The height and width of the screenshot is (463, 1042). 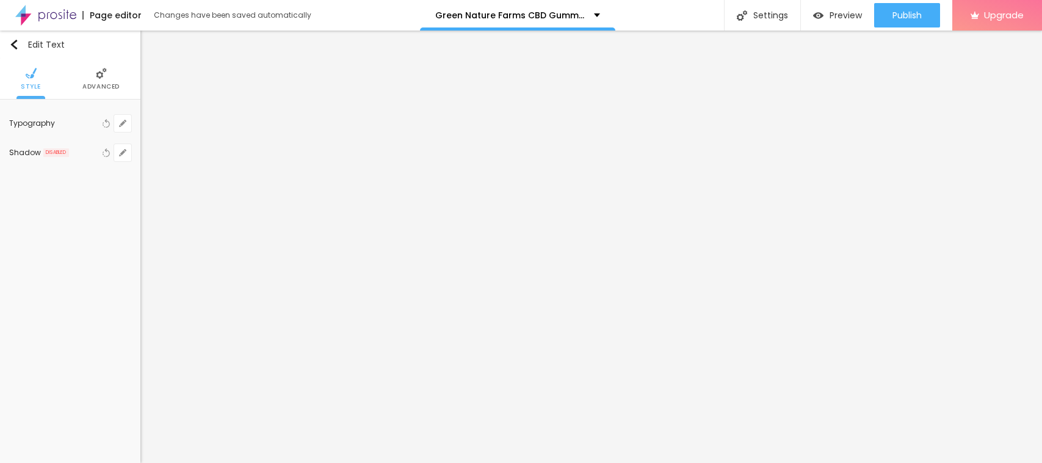 I want to click on img: view-1.svg, so click(x=818, y=15).